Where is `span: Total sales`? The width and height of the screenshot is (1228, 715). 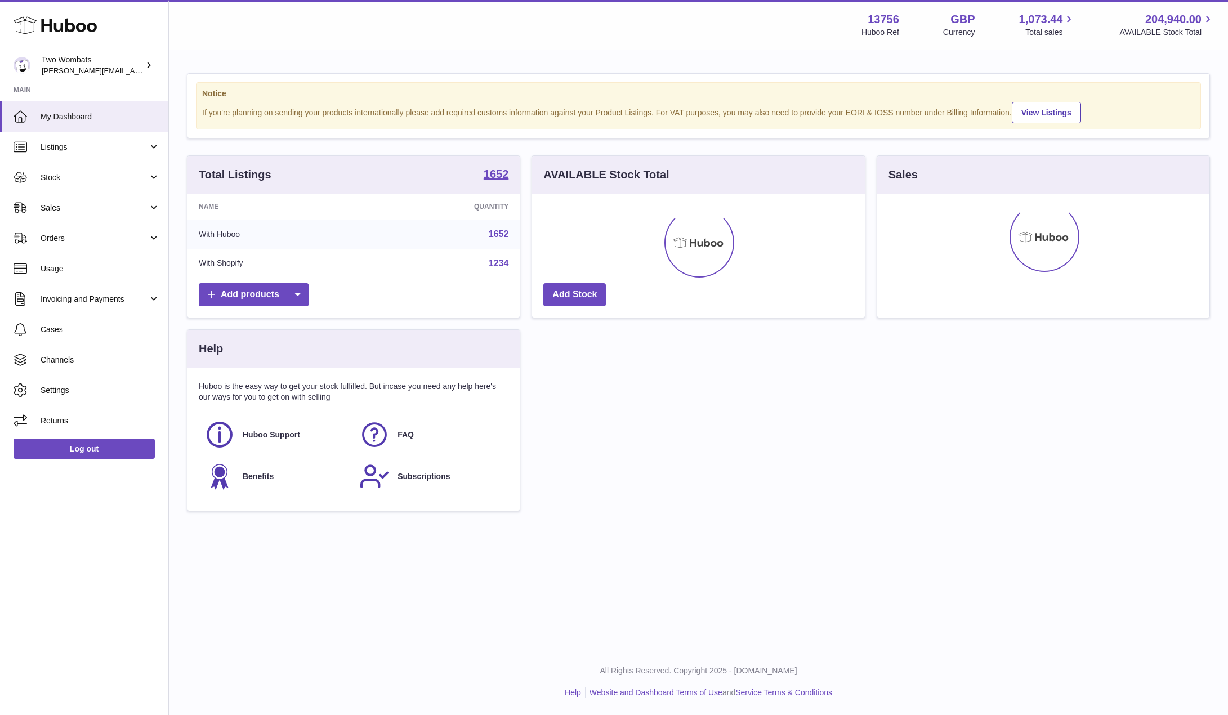
span: Total sales is located at coordinates (1050, 32).